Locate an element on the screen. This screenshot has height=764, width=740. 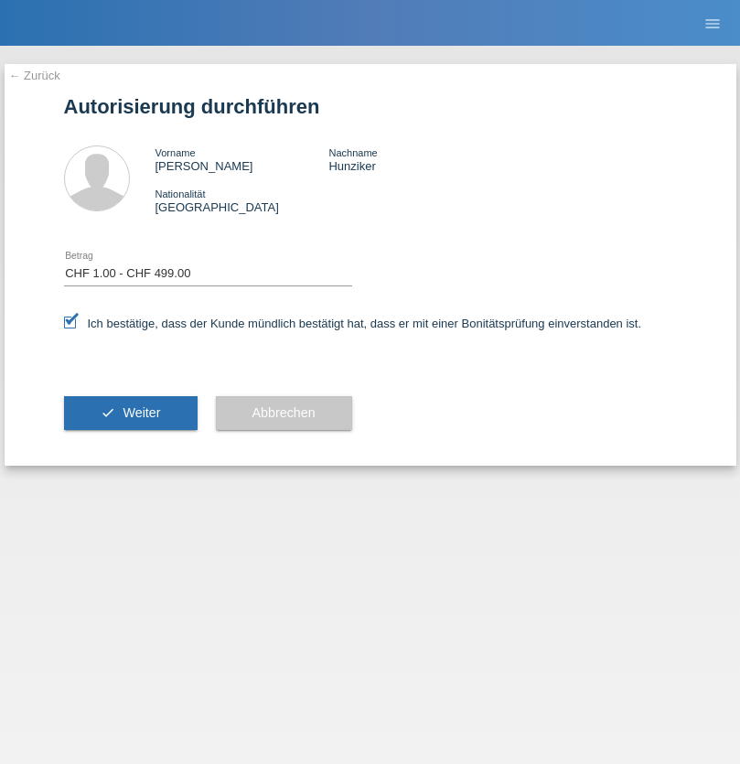
h1: Autorisierung durchführen is located at coordinates (371, 106).